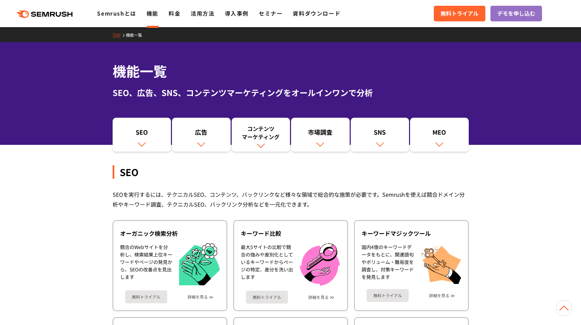 This screenshot has height=325, width=581. Describe the element at coordinates (291, 71) in the screenshot. I see `h1: 機能一覧` at that location.